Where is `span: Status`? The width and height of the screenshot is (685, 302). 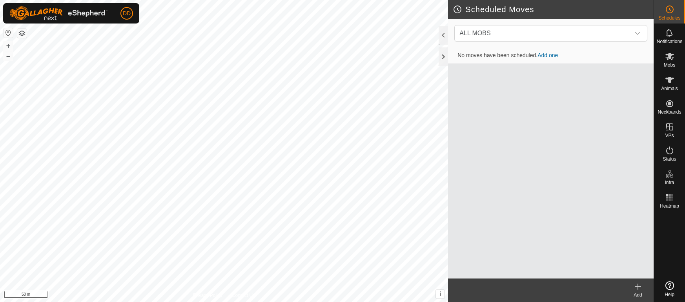
span: Status is located at coordinates (669, 159).